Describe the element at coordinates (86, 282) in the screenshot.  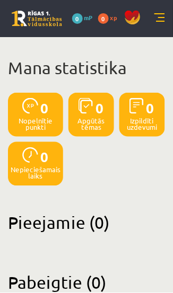
I see `h2: Pabeigtie (0)` at that location.